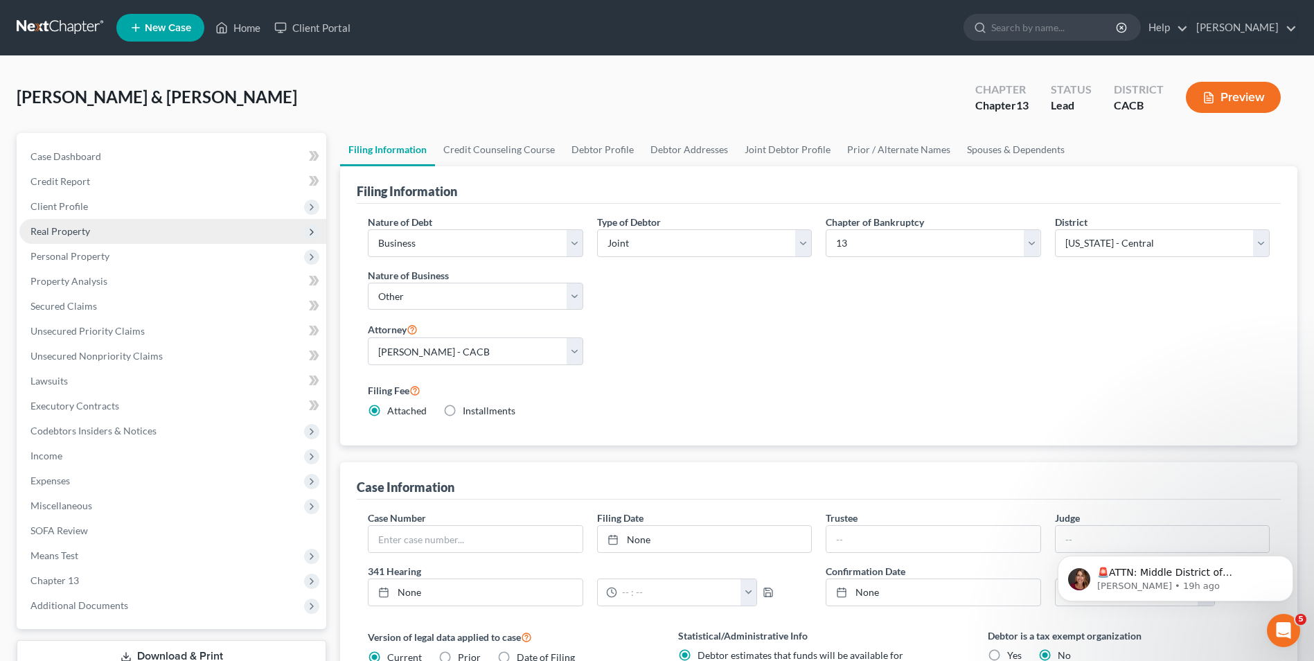  I want to click on span: Credit Report, so click(60, 181).